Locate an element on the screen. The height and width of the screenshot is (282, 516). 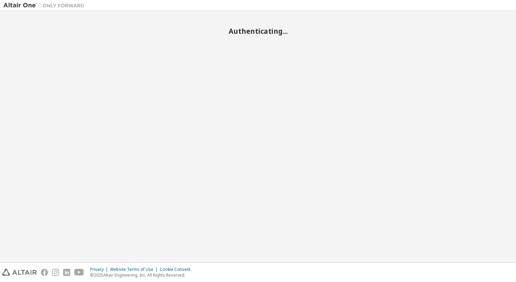
img: youtube.svg is located at coordinates (79, 272).